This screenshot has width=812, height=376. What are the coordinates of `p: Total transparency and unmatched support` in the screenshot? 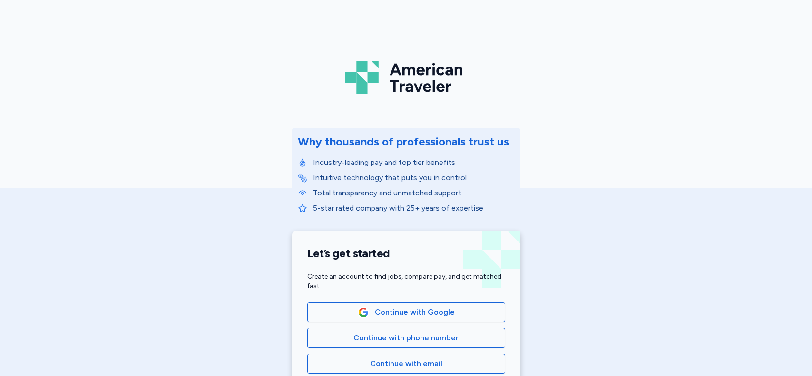 It's located at (414, 193).